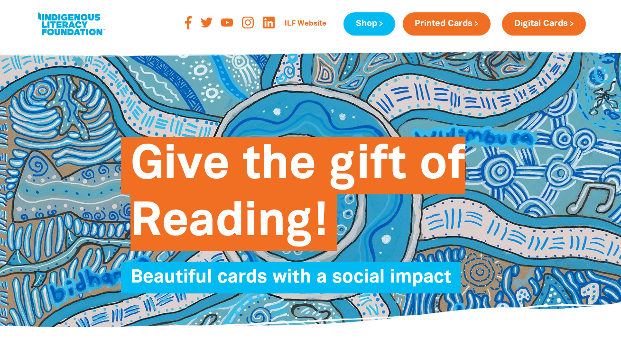  I want to click on a: ILF Website, so click(305, 24).